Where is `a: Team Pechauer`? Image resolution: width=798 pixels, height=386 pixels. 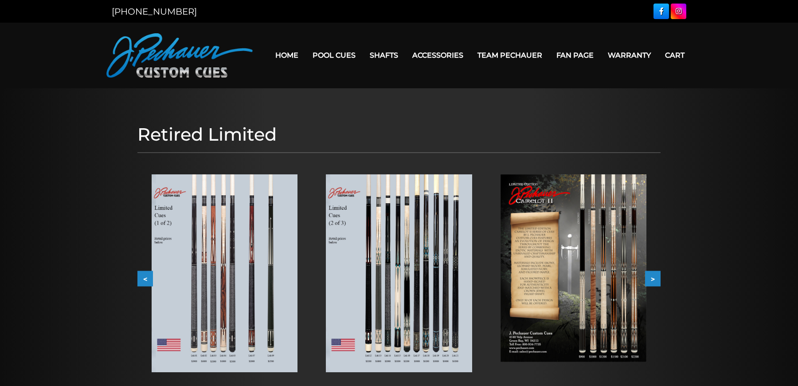 a: Team Pechauer is located at coordinates (510, 55).